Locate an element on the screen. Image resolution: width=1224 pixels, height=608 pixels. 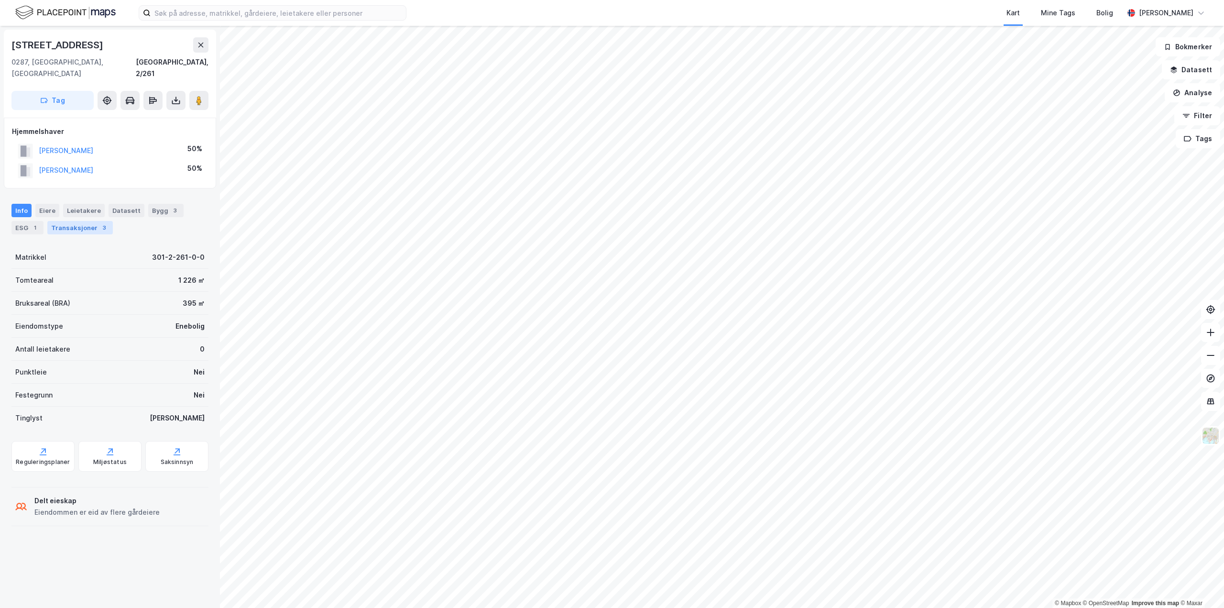
div: Transaksjoner is located at coordinates (80, 228).